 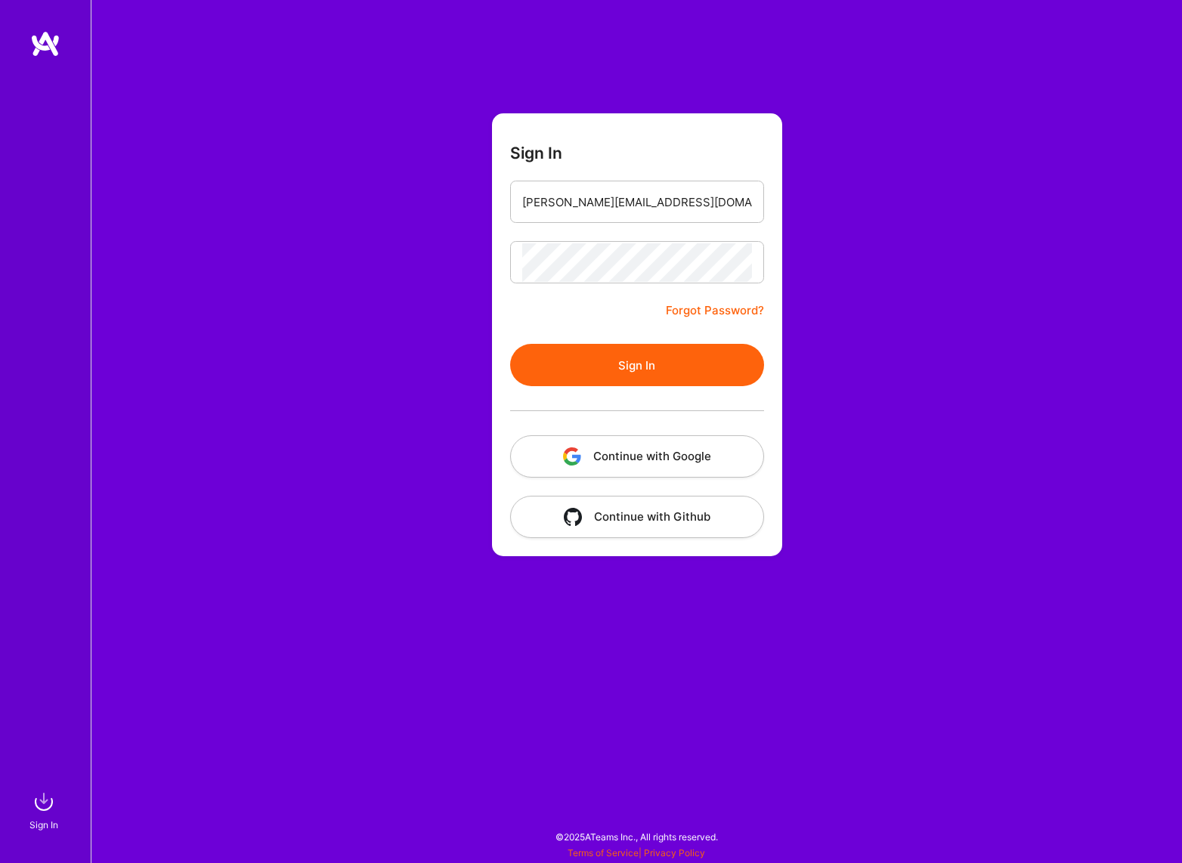 I want to click on a: Forgot Password?, so click(x=715, y=311).